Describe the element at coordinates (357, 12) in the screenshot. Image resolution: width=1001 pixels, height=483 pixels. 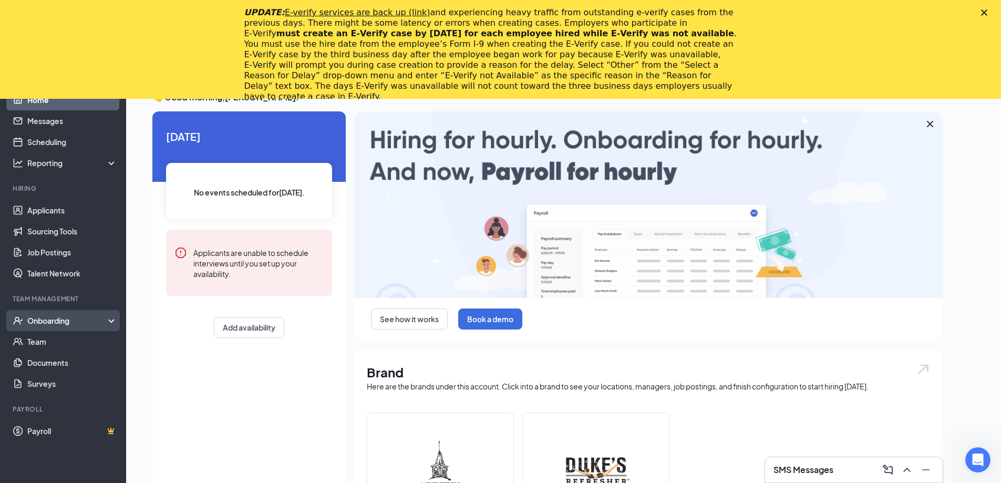
I see `a: E-verify services are back up (link)` at that location.